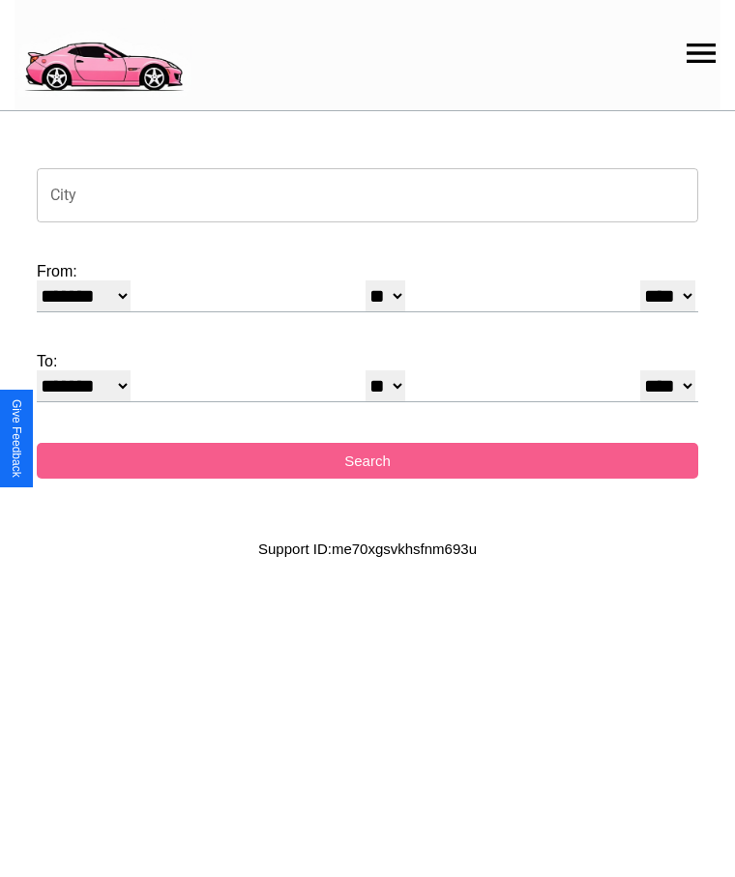 The image size is (735, 877). I want to click on img: logo, so click(102, 53).